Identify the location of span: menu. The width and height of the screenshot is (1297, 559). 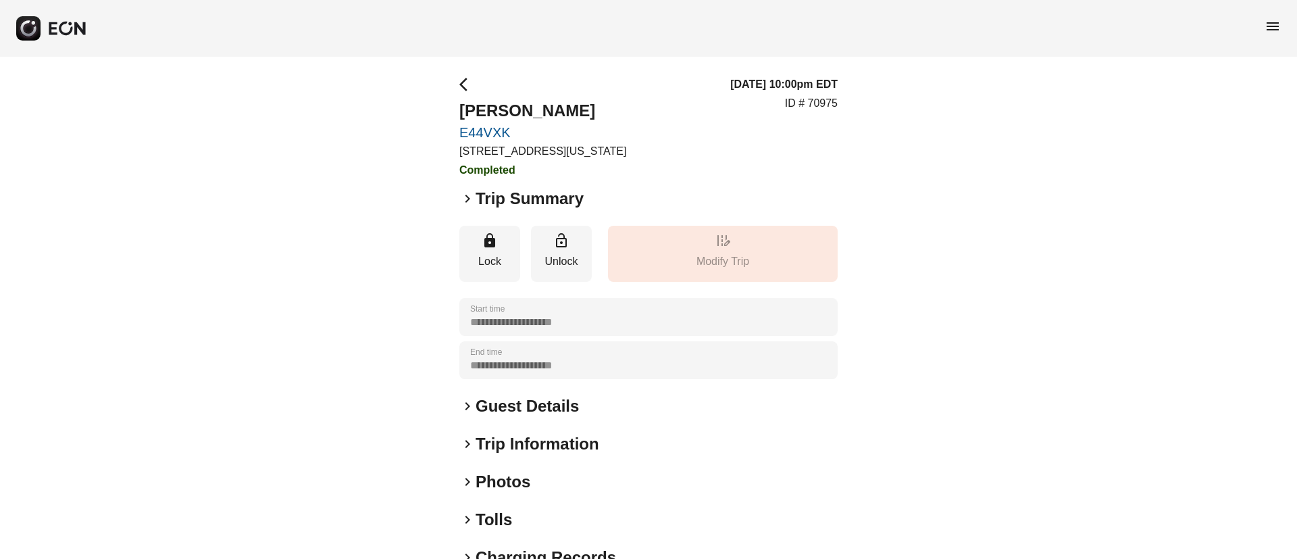
(1273, 26).